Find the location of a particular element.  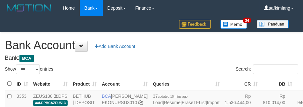

label: Show entries is located at coordinates (29, 69).